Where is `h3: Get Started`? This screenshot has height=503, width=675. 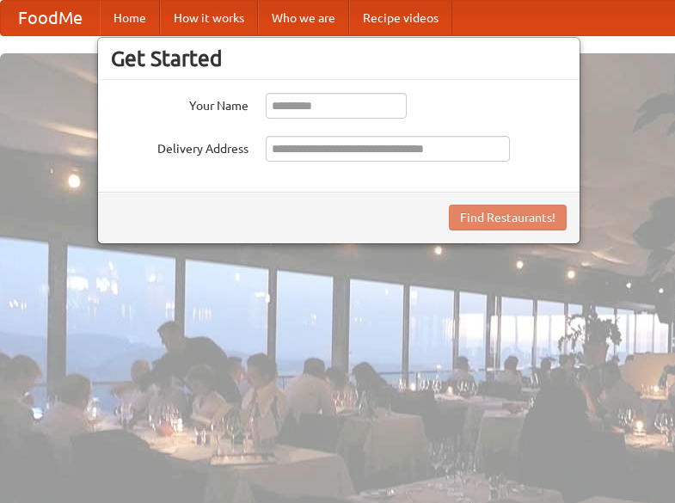 h3: Get Started is located at coordinates (339, 58).